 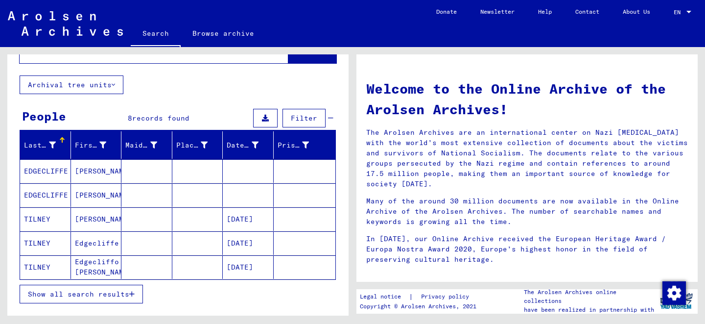 What do you see at coordinates (65, 24) in the screenshot?
I see `img: Arolsen_neg.svg` at bounding box center [65, 24].